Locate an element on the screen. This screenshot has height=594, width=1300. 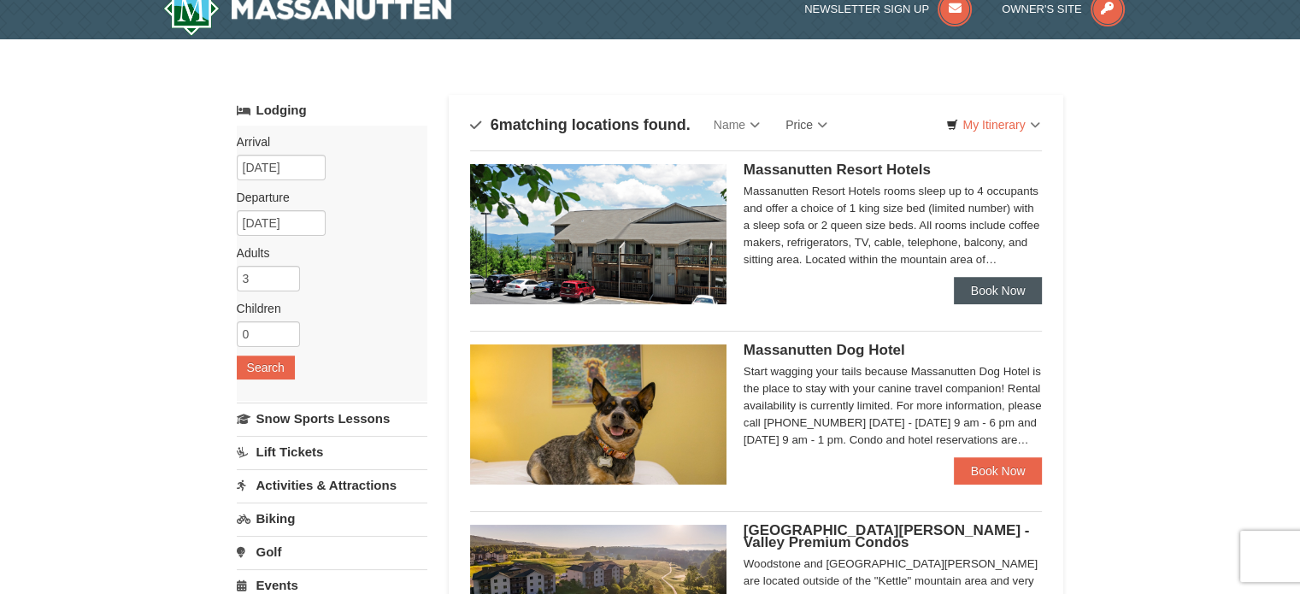
a: Activities & Attractions is located at coordinates (332, 485).